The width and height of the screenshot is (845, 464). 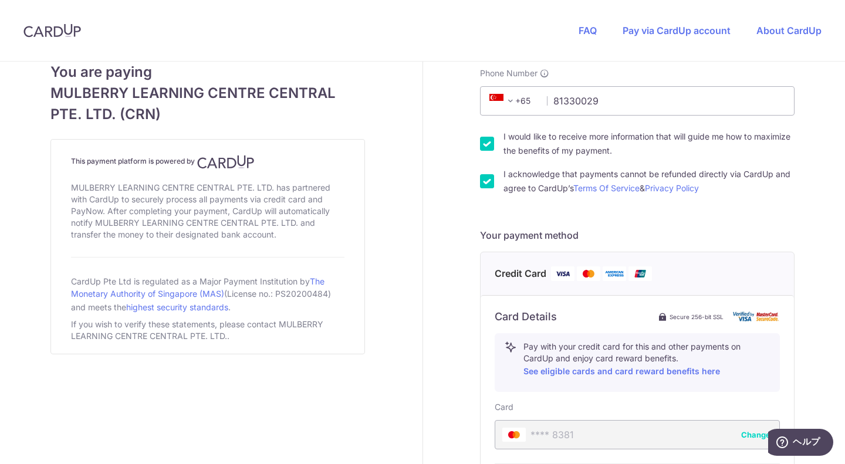 What do you see at coordinates (649, 181) in the screenshot?
I see `label: I acknowledge that payments cannot be refunded directly via CardUp and agree to CardUp’s &` at bounding box center [649, 181].